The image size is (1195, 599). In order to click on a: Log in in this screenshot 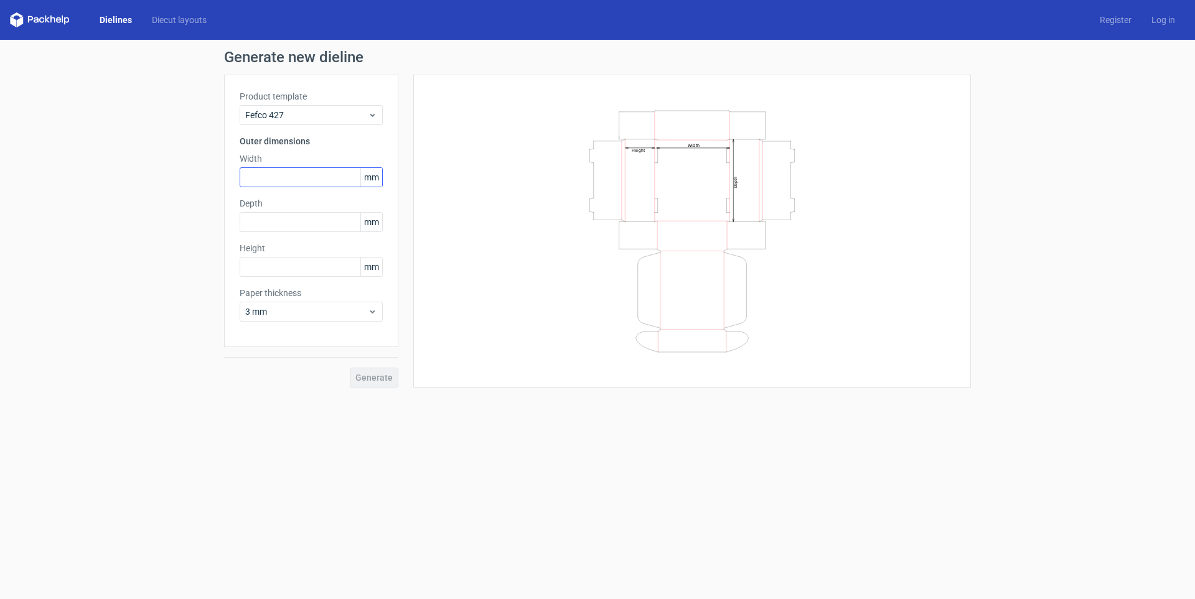, I will do `click(1163, 20)`.